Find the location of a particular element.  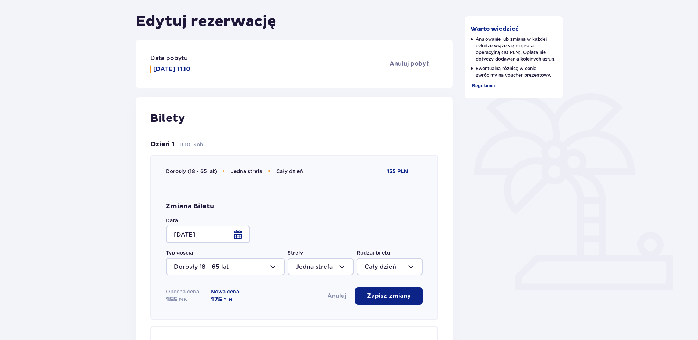

button: Anuluj is located at coordinates (337, 296).